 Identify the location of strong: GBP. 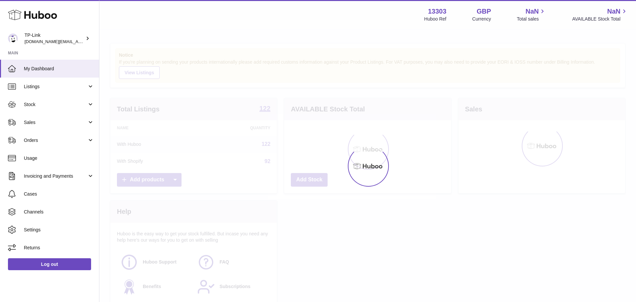
(484, 11).